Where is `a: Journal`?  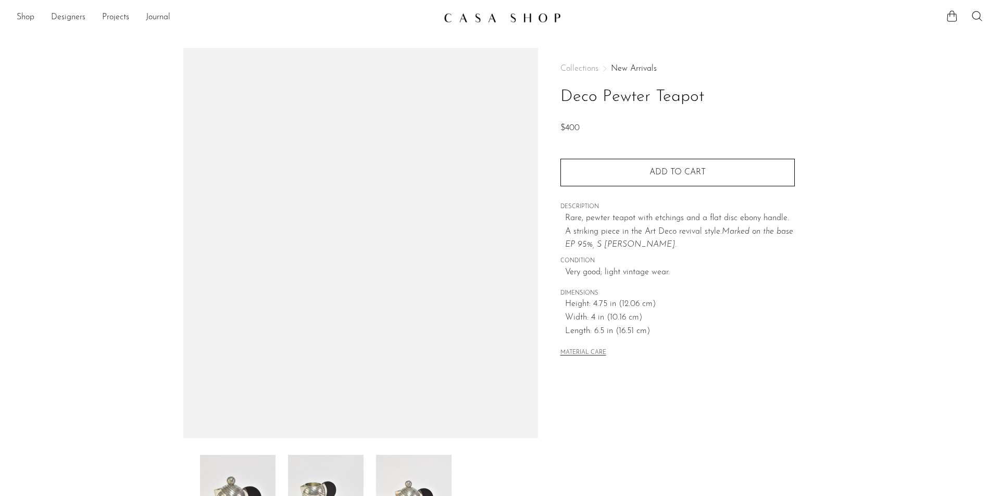
a: Journal is located at coordinates (158, 18).